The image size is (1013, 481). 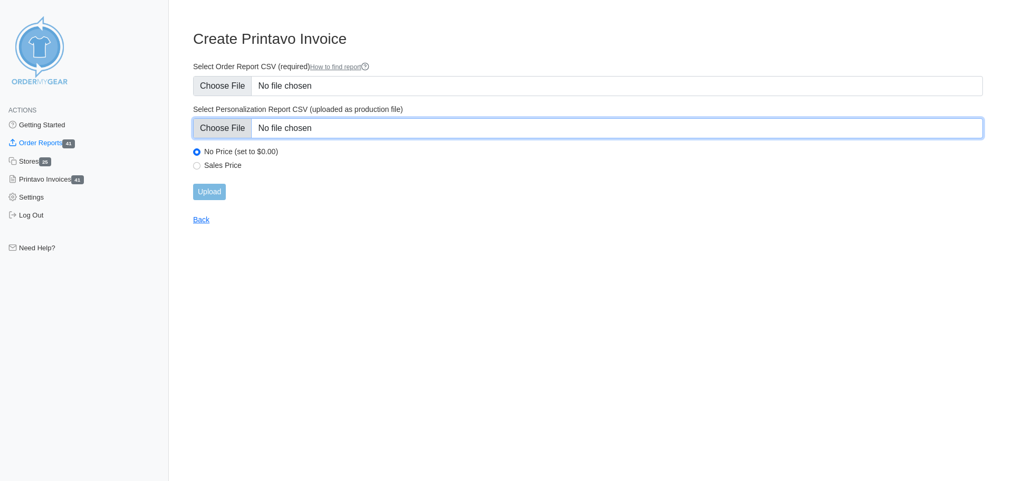 What do you see at coordinates (22, 110) in the screenshot?
I see `span: Actions` at bounding box center [22, 110].